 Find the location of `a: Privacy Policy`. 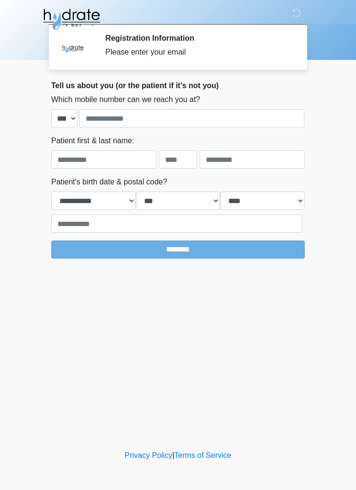

a: Privacy Policy is located at coordinates (149, 455).